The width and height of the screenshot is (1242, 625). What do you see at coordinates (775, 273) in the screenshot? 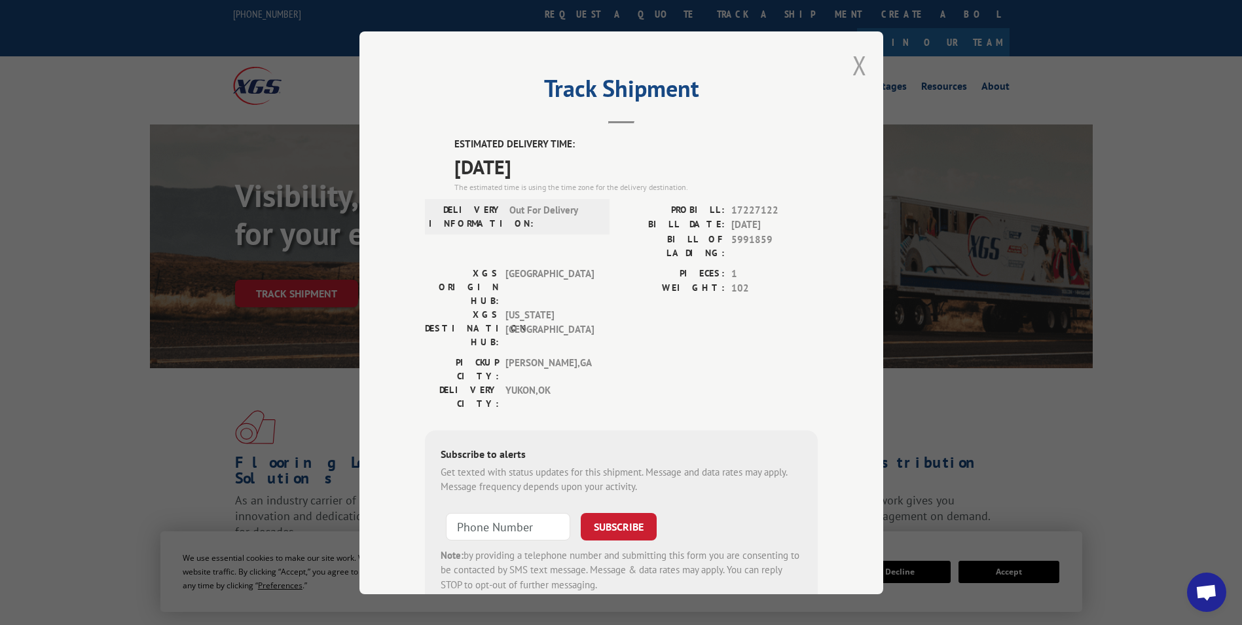
I see `span: 1` at bounding box center [775, 273].